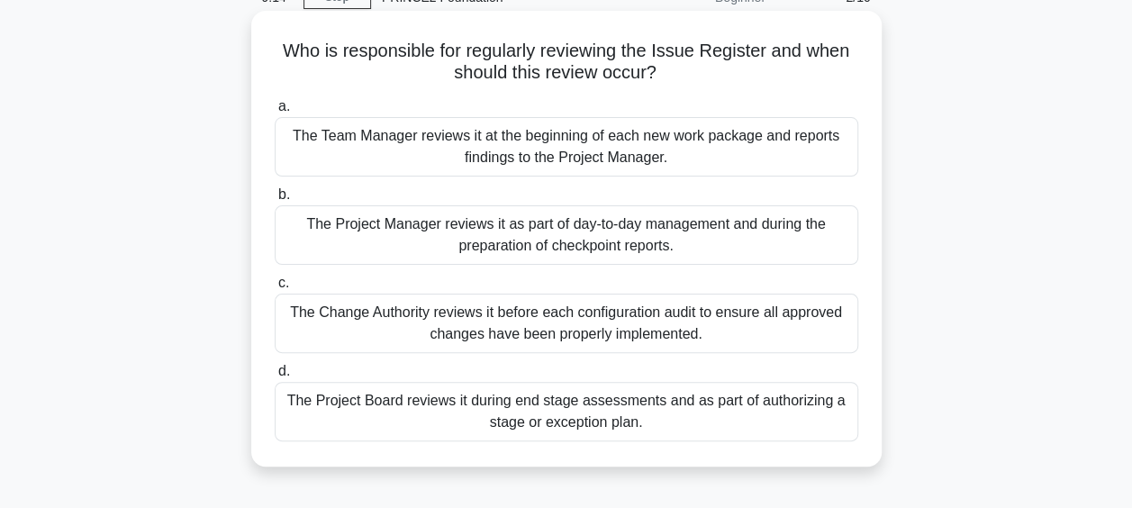 This screenshot has height=508, width=1132. What do you see at coordinates (284, 105) in the screenshot?
I see `span: a.` at bounding box center [284, 105].